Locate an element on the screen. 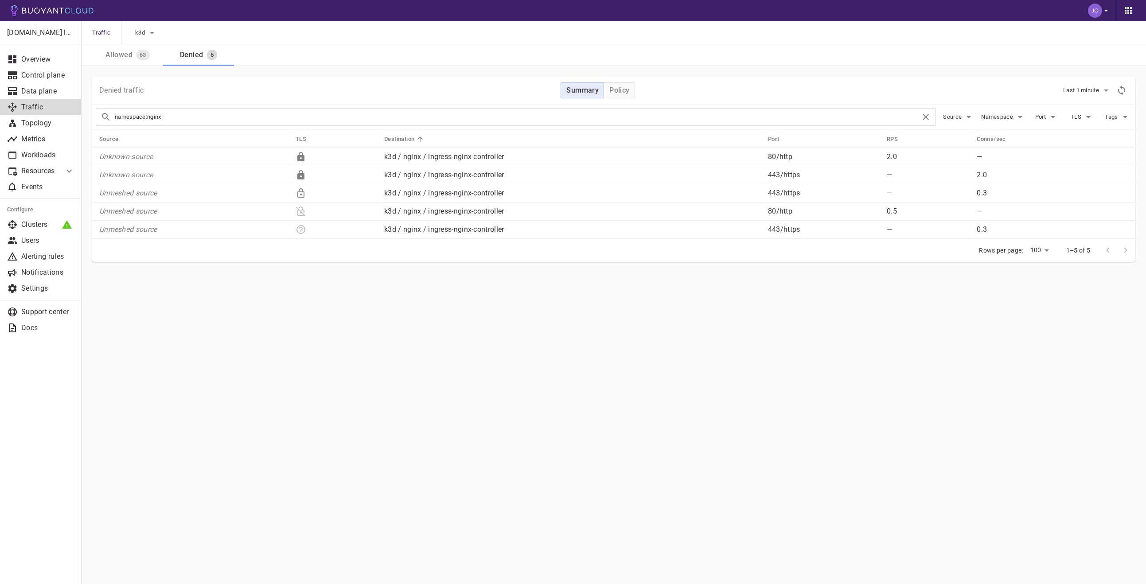 The width and height of the screenshot is (1146, 584). div: Plaintext is located at coordinates (301, 211).